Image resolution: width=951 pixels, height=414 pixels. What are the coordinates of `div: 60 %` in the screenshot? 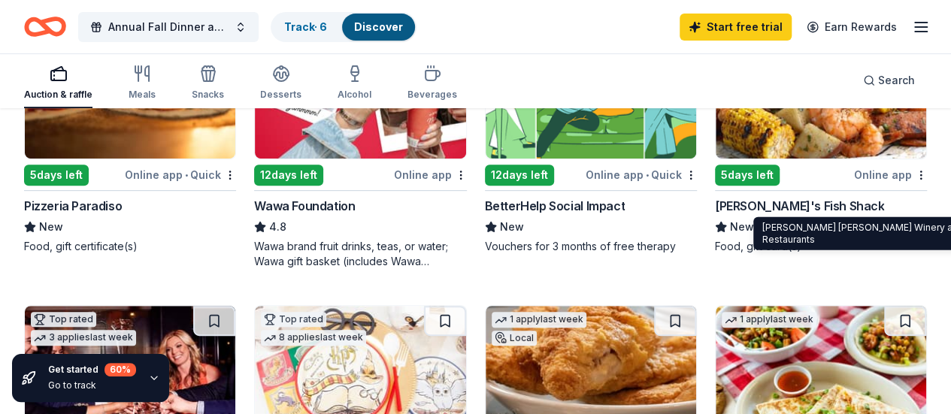 It's located at (120, 370).